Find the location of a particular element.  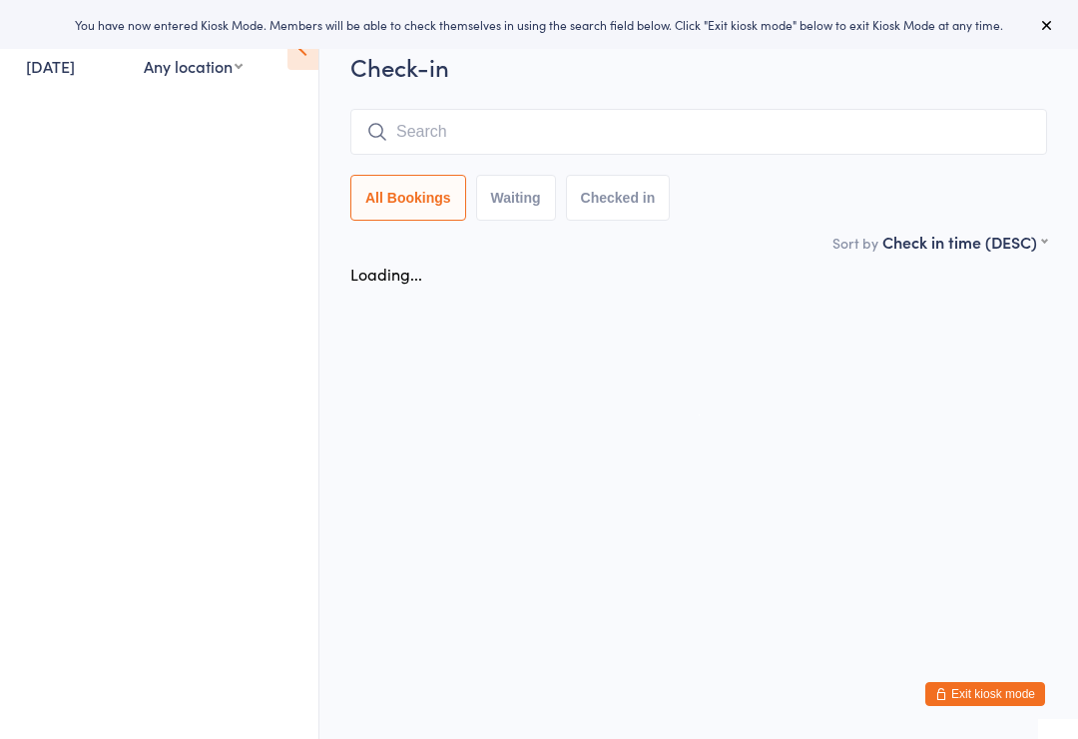

div: Any location is located at coordinates (193, 66).